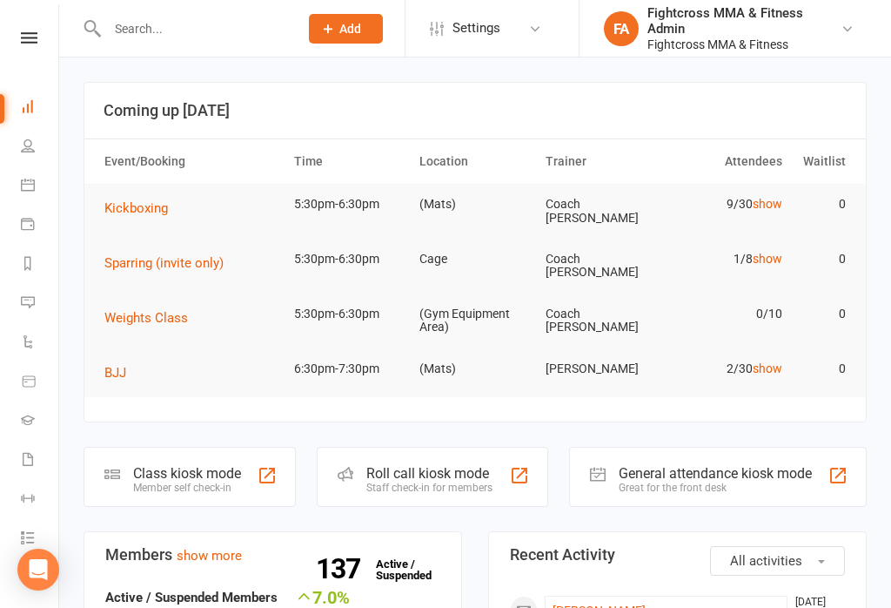 The width and height of the screenshot is (891, 608). What do you see at coordinates (40, 382) in the screenshot?
I see `a: Product Sales` at bounding box center [40, 382].